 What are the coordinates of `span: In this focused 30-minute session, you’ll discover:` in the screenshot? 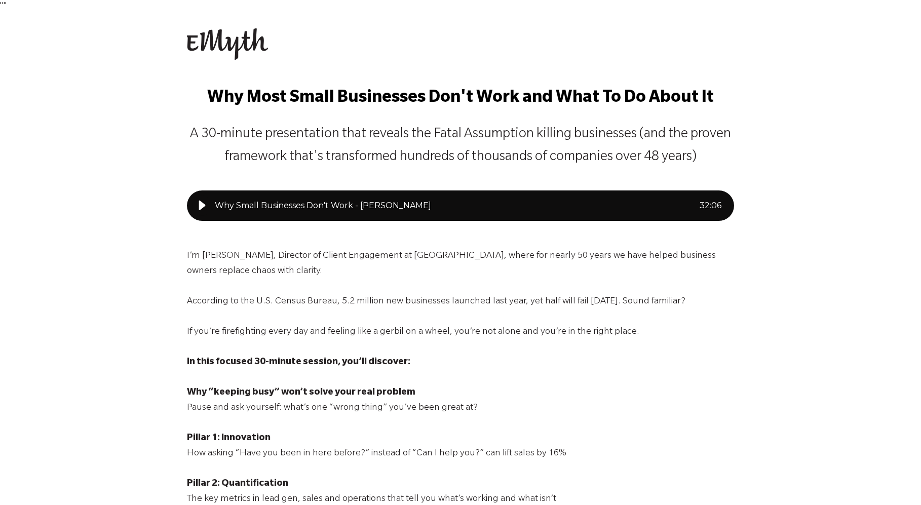 It's located at (298, 363).